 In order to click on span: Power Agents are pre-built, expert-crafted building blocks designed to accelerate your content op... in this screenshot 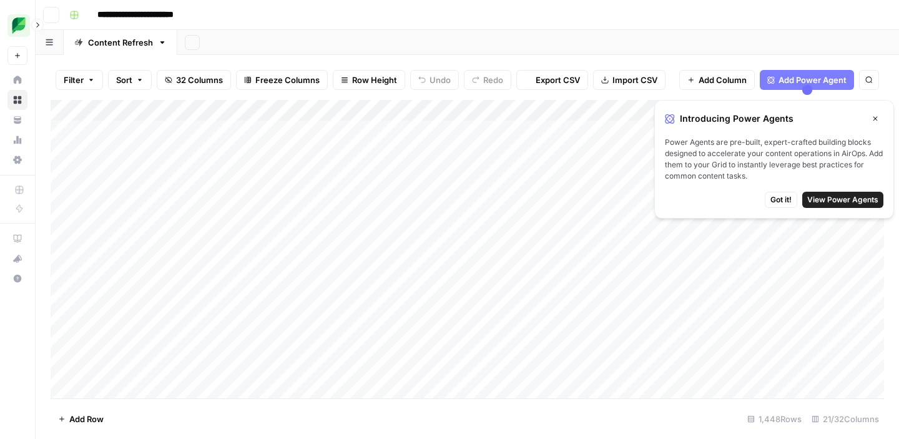, I will do `click(774, 159)`.